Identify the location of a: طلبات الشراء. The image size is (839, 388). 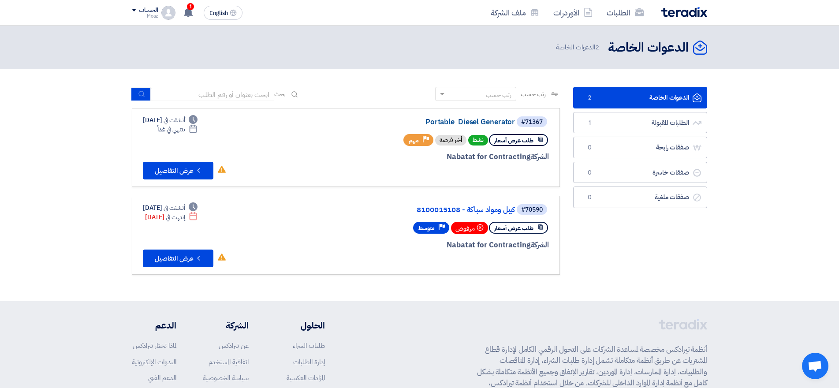
(308, 345).